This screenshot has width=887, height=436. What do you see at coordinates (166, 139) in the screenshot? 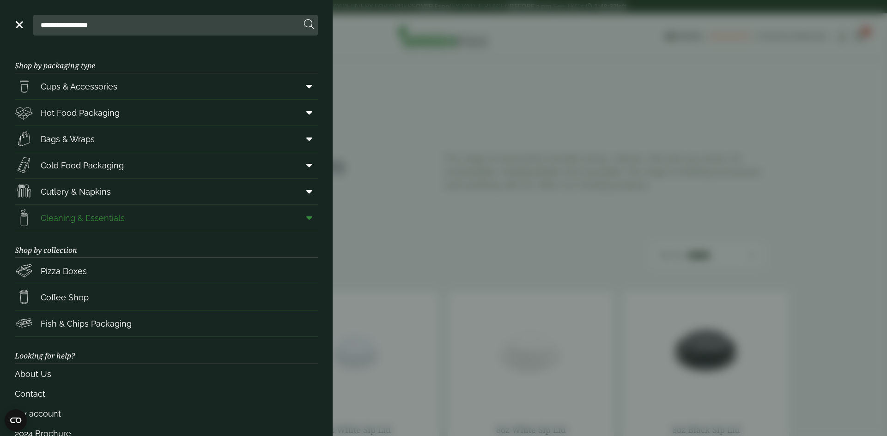
I see `a: Bags & Wraps` at bounding box center [166, 139].